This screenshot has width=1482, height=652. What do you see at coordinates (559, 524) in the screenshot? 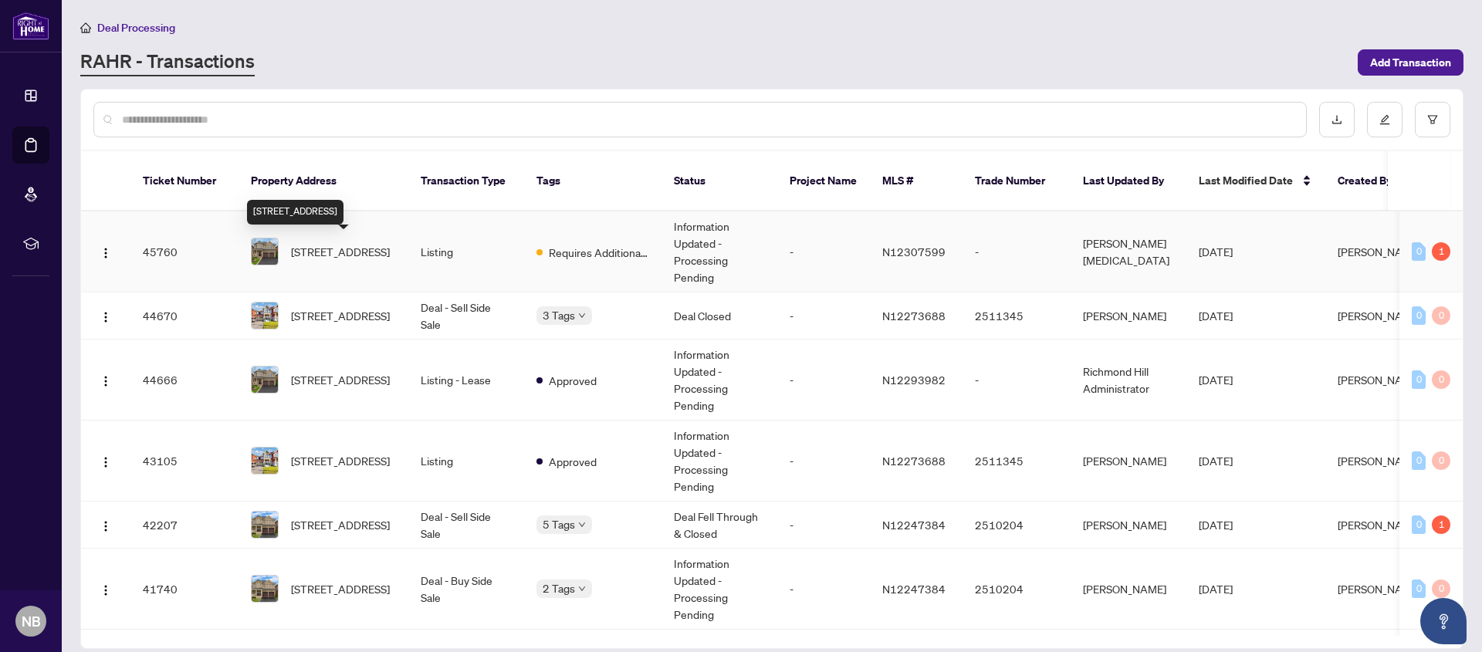
I see `span: 5 Tags` at bounding box center [559, 524].